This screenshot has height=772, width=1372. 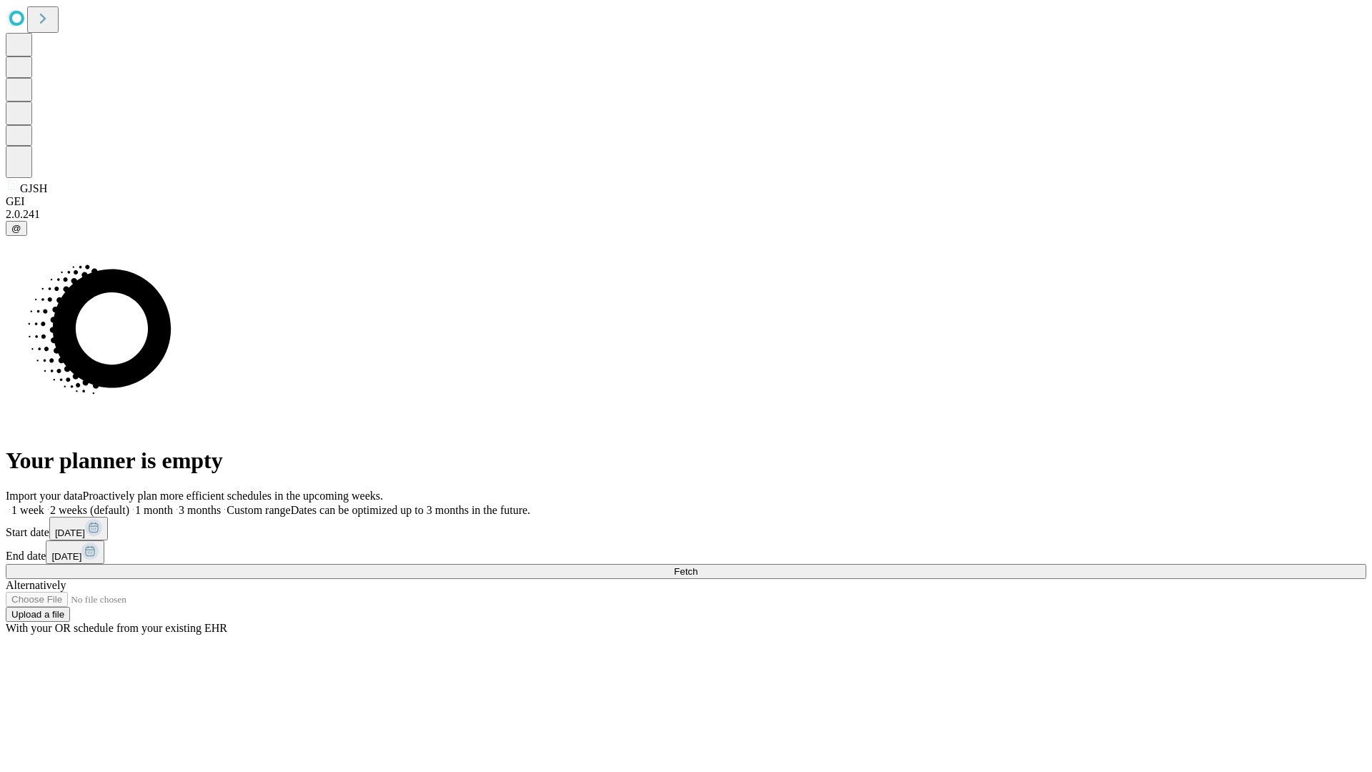 What do you see at coordinates (410, 510) in the screenshot?
I see `span: Dates can be optimized up to 3 months in the future.` at bounding box center [410, 510].